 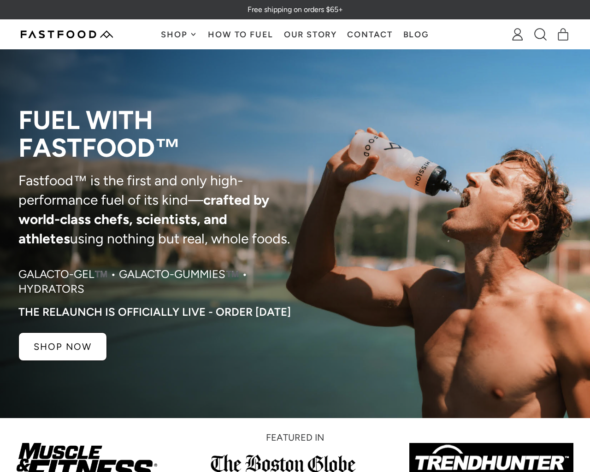 I want to click on a: Fastfood, so click(x=67, y=34).